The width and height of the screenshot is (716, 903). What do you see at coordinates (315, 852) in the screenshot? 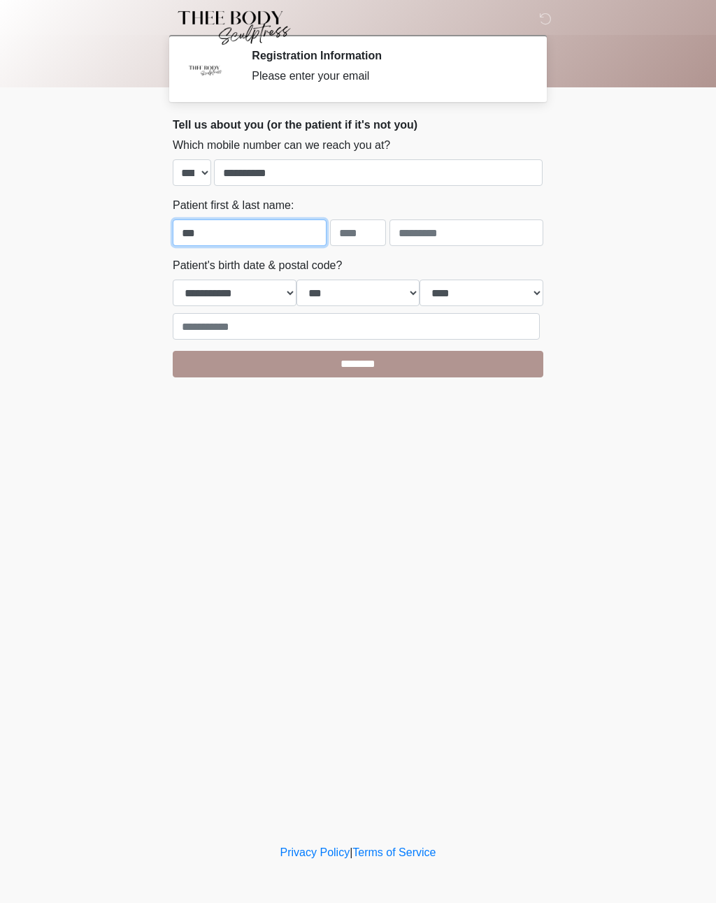
I see `a: Privacy Policy` at bounding box center [315, 852].